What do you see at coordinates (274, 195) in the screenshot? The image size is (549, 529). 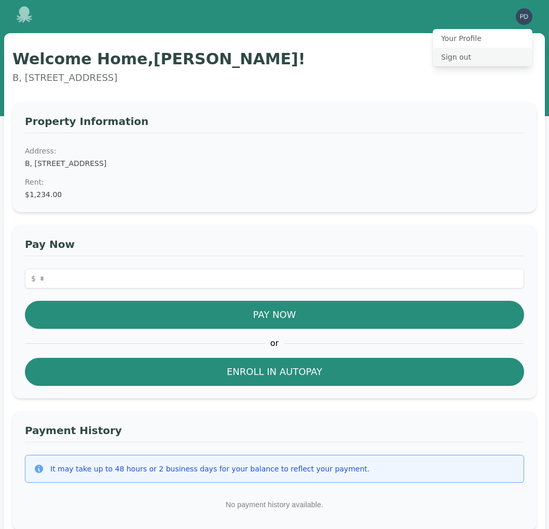 I see `dd: $1,234.00` at bounding box center [274, 195].